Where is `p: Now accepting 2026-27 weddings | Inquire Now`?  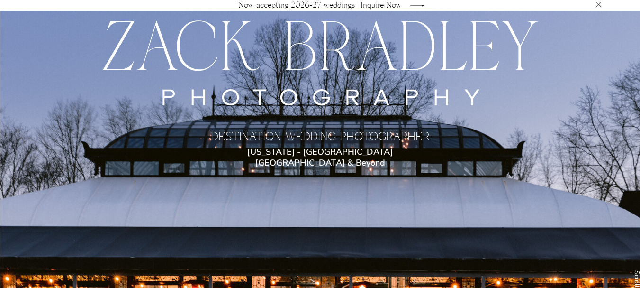 p: Now accepting 2026-27 weddings | Inquire Now is located at coordinates (320, 5).